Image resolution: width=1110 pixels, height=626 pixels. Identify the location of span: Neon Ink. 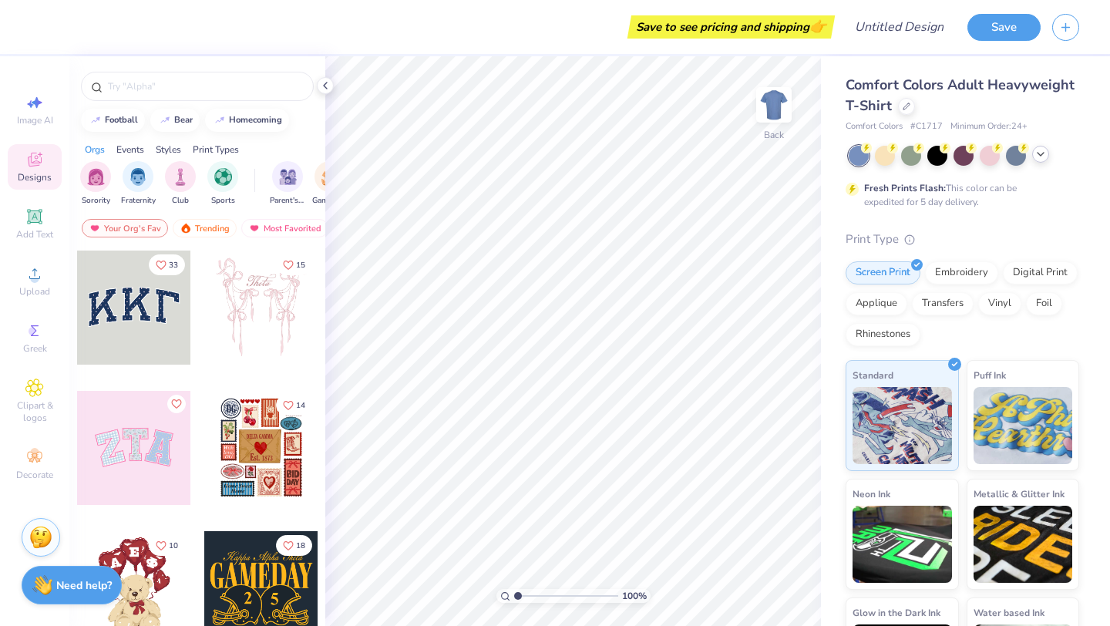
(871, 493).